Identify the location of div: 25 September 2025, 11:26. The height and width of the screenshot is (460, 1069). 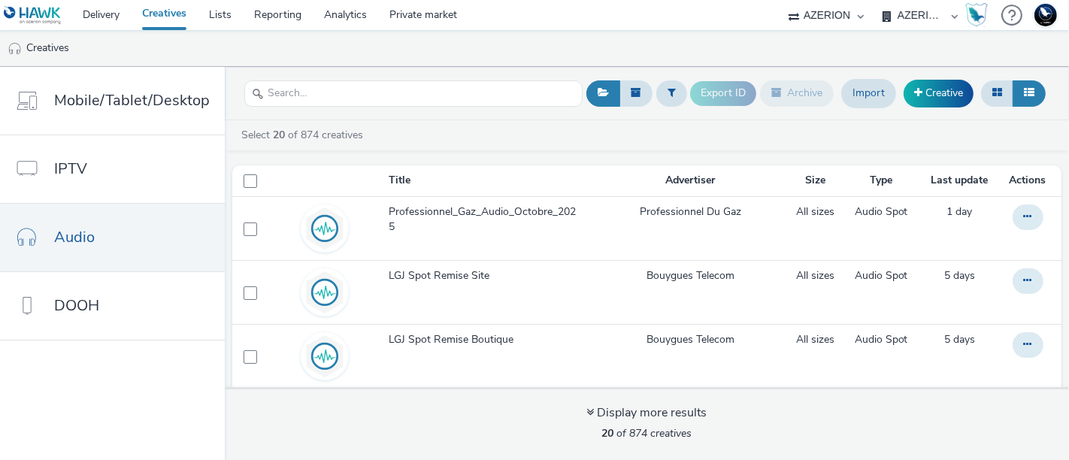
(959, 276).